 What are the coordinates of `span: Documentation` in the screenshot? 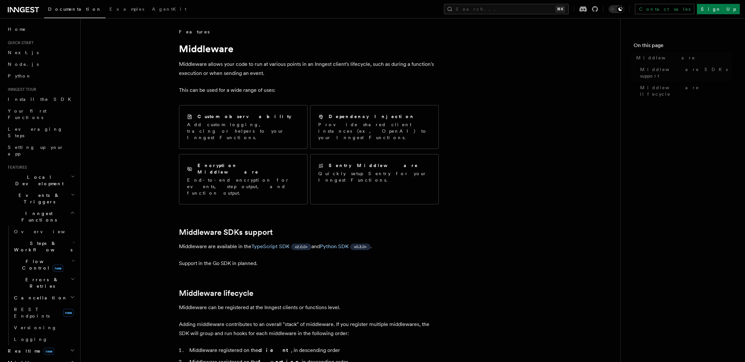 It's located at (75, 9).